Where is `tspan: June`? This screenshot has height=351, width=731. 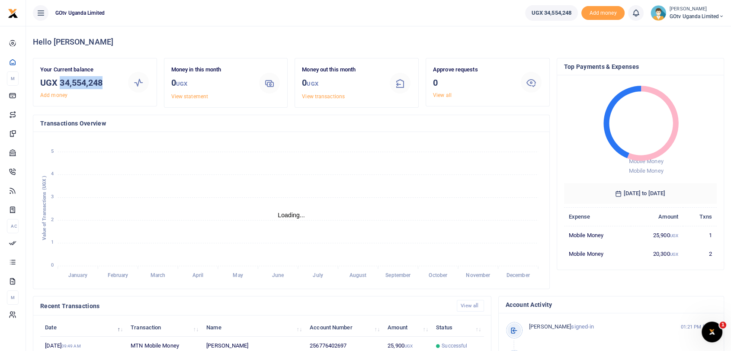
tspan: June is located at coordinates (278, 275).